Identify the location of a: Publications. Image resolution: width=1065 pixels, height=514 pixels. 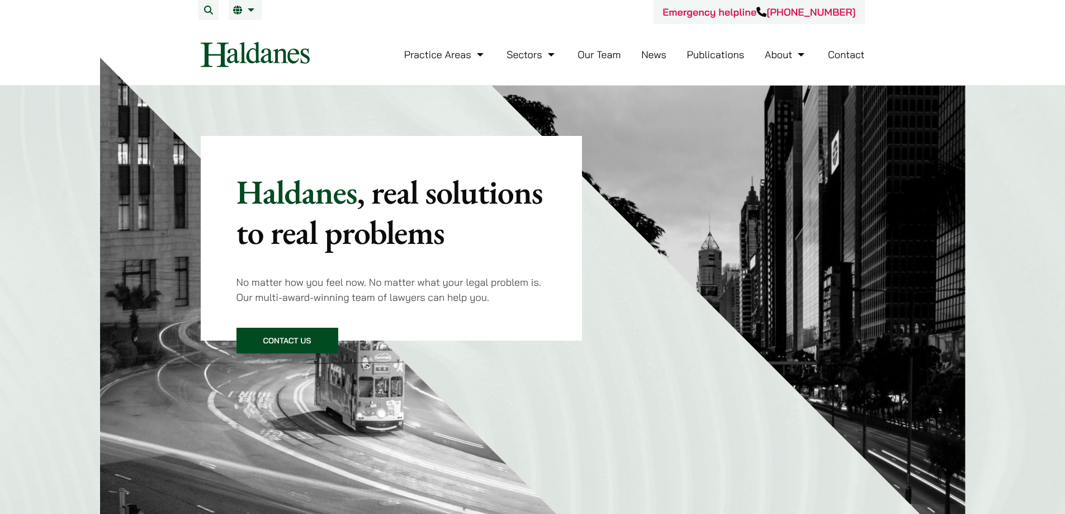
(715, 54).